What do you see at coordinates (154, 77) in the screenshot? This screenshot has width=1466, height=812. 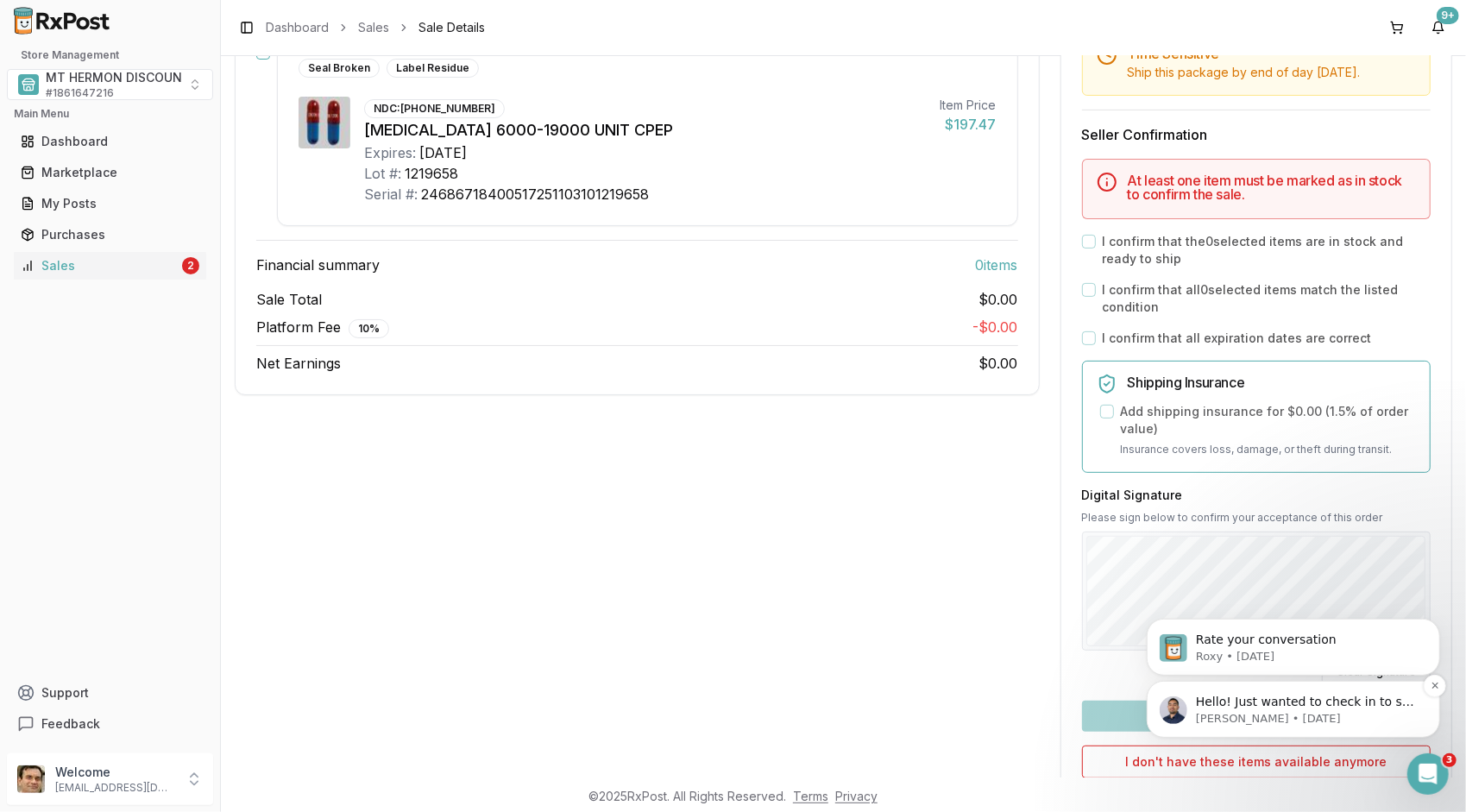 I see `span: MT HERMON DISCOUNT PHARMACY` at bounding box center [154, 77].